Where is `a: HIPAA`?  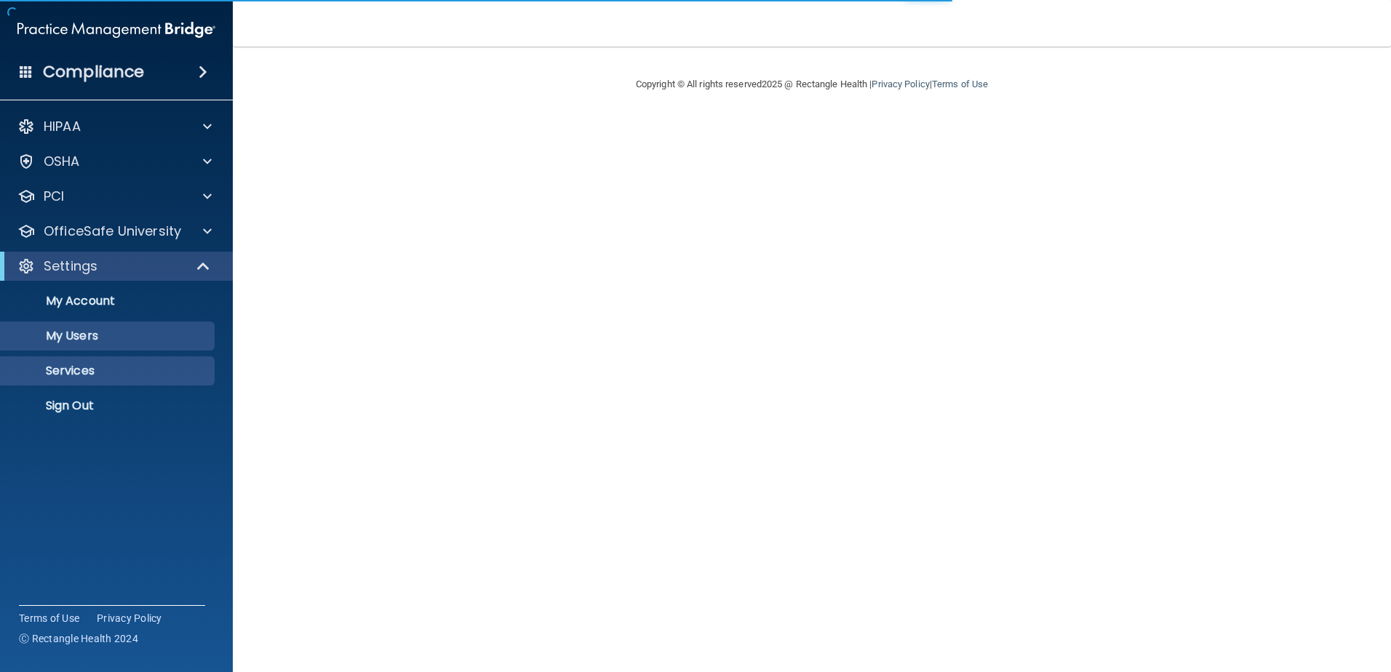 a: HIPAA is located at coordinates (114, 127).